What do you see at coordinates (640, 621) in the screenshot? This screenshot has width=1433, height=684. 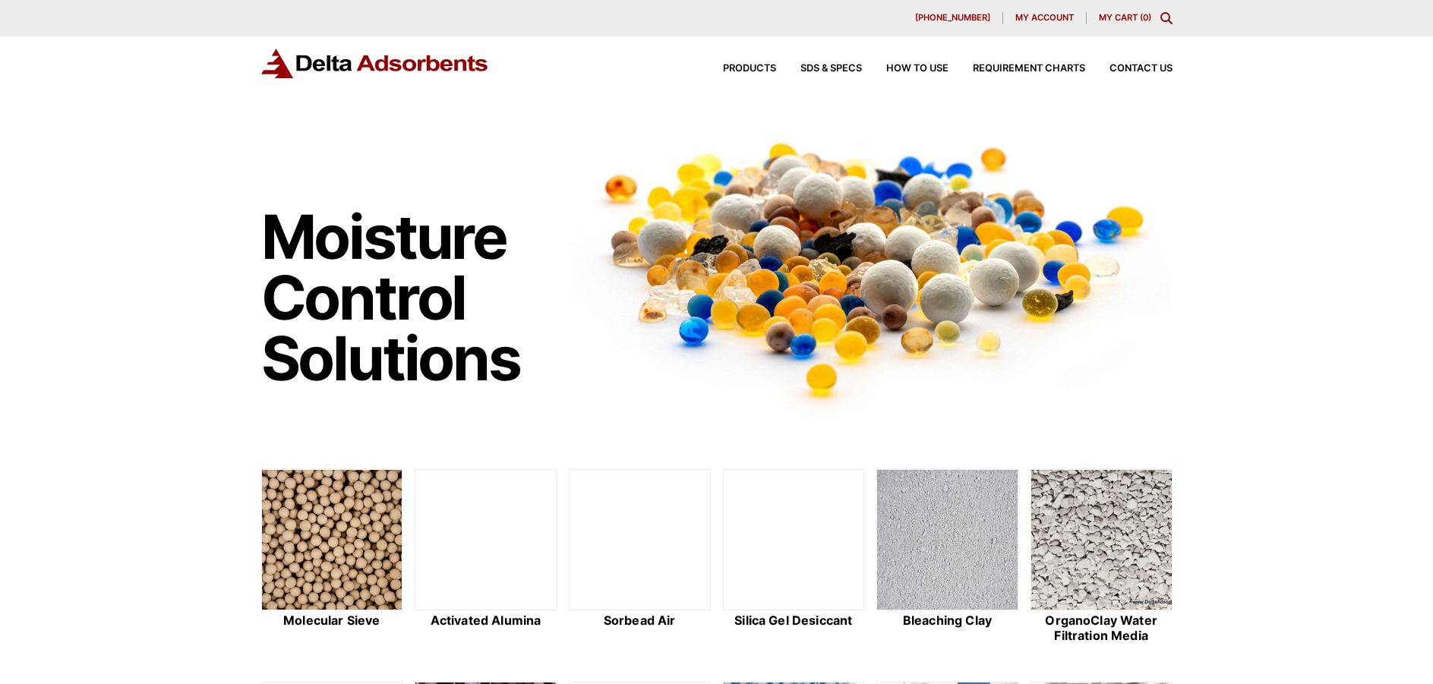 I see `h2: Sorbead Air` at bounding box center [640, 621].